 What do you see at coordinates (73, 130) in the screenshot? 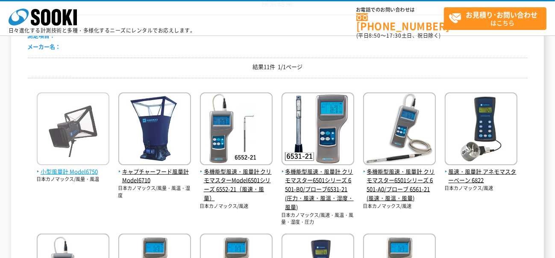
I see `img: Model6750` at bounding box center [73, 130].